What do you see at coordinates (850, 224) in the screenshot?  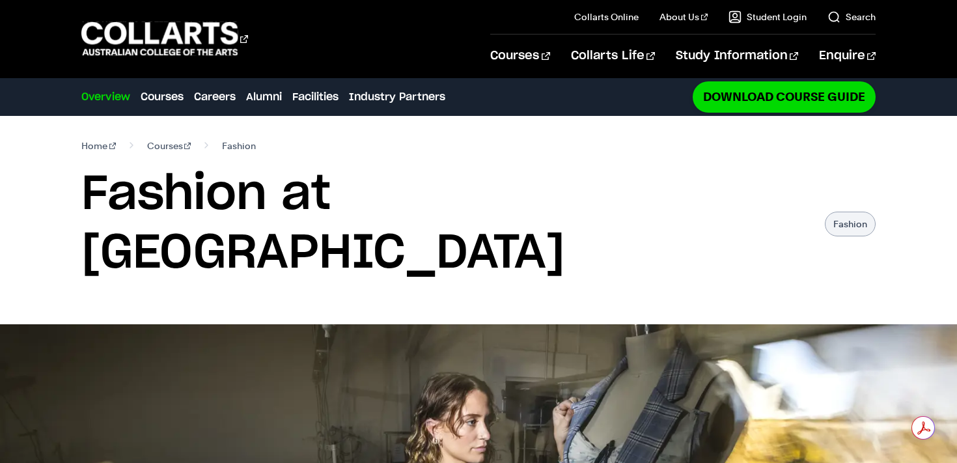 I see `p: Fashion` at bounding box center [850, 224].